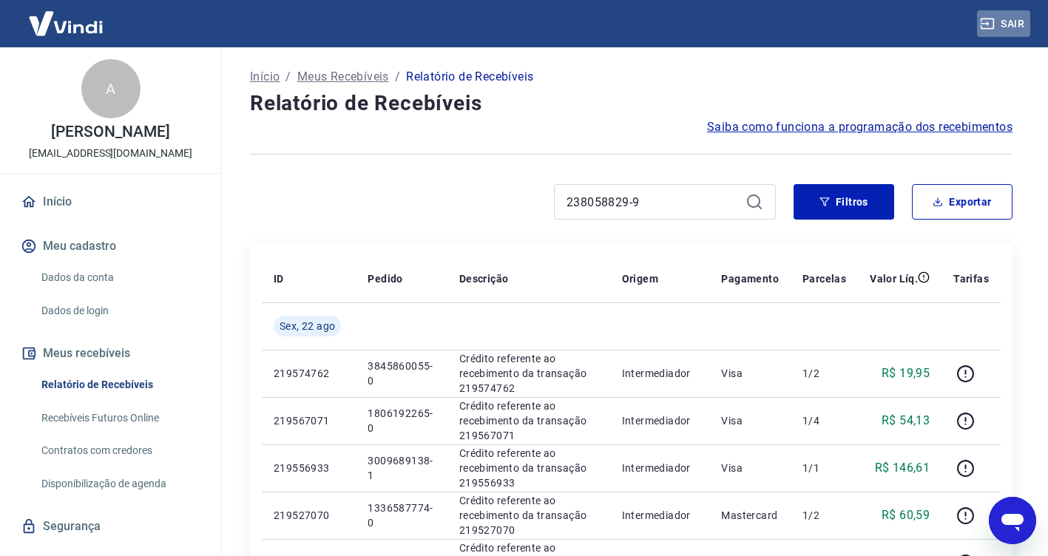  I want to click on span: Saiba como funciona a programação dos recebimentos, so click(860, 127).